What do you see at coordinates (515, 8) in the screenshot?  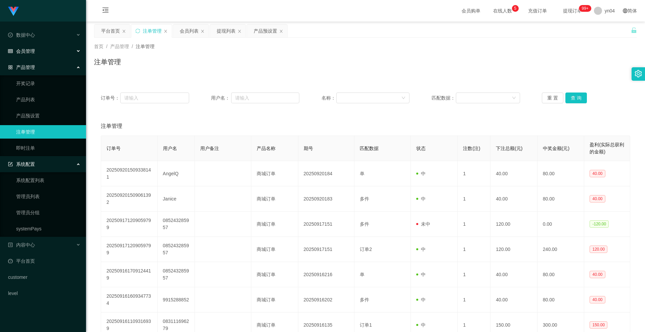 I see `p: 5` at bounding box center [515, 8].